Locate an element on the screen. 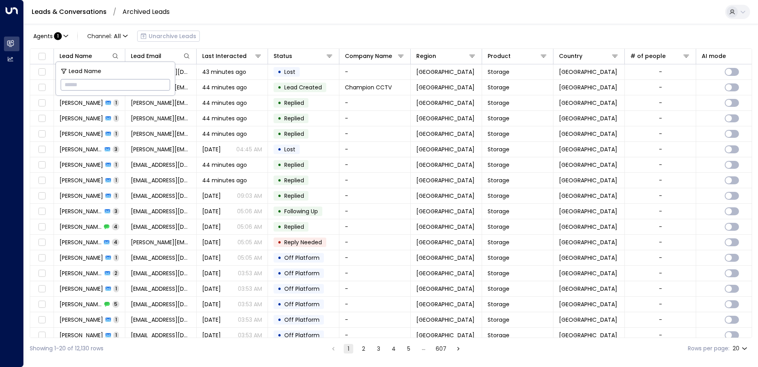  p: 03:53 AM is located at coordinates (250, 304).